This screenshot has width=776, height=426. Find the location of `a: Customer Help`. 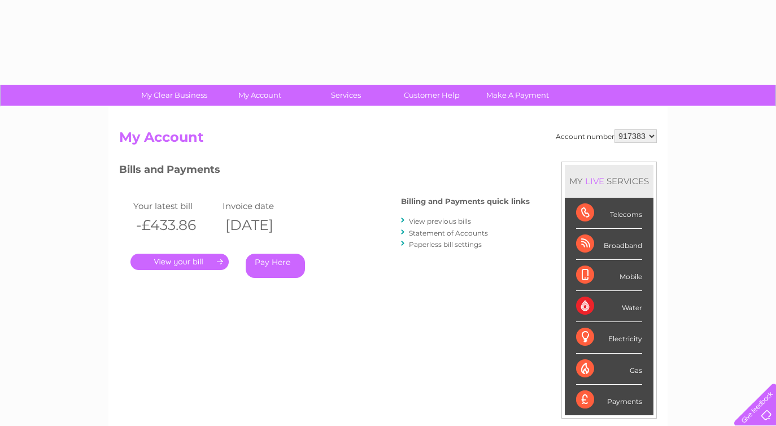

a: Customer Help is located at coordinates (431, 95).